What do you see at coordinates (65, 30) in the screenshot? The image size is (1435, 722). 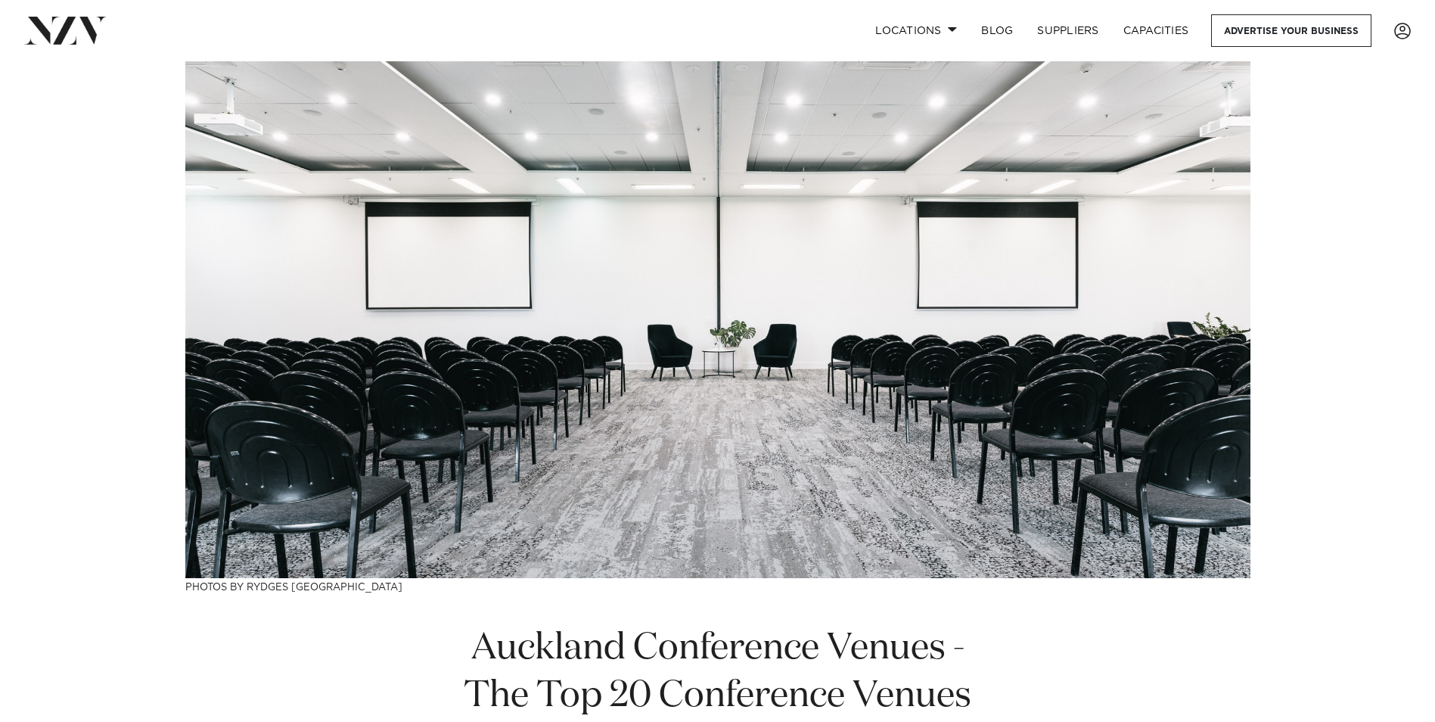 I see `img: nzv-logo.png` at bounding box center [65, 30].